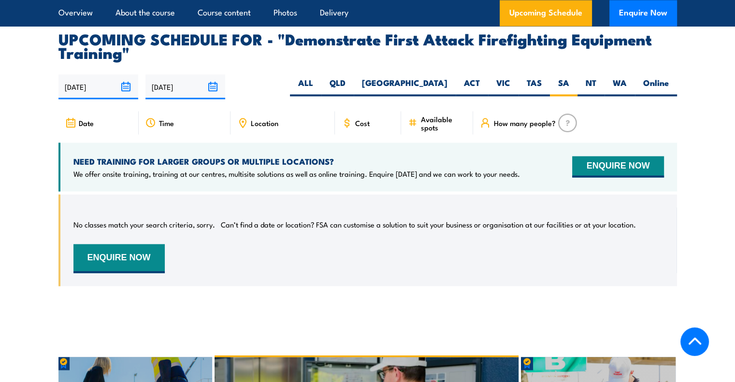 The image size is (735, 382). I want to click on span: Time, so click(166, 122).